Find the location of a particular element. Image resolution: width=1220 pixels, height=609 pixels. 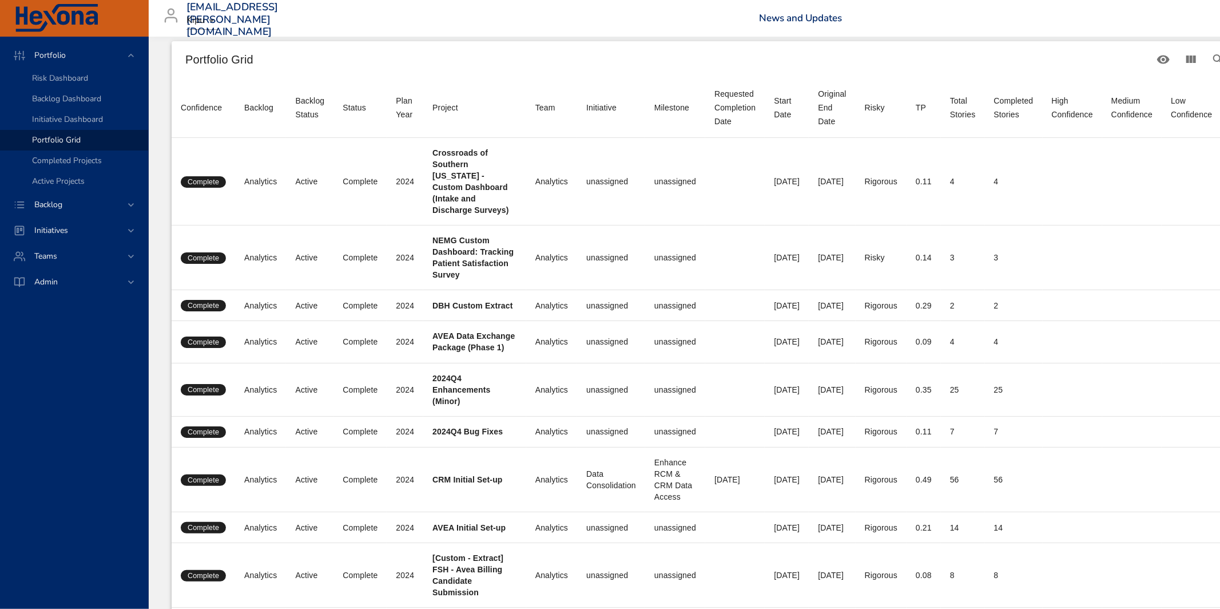

div: Confidence is located at coordinates (201, 108).